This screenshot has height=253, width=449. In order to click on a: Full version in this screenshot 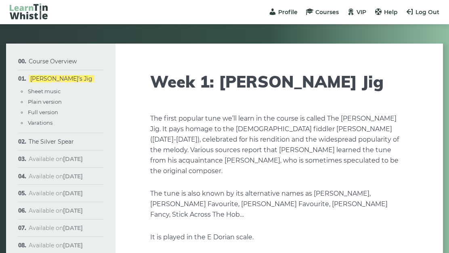, I will do `click(43, 112)`.